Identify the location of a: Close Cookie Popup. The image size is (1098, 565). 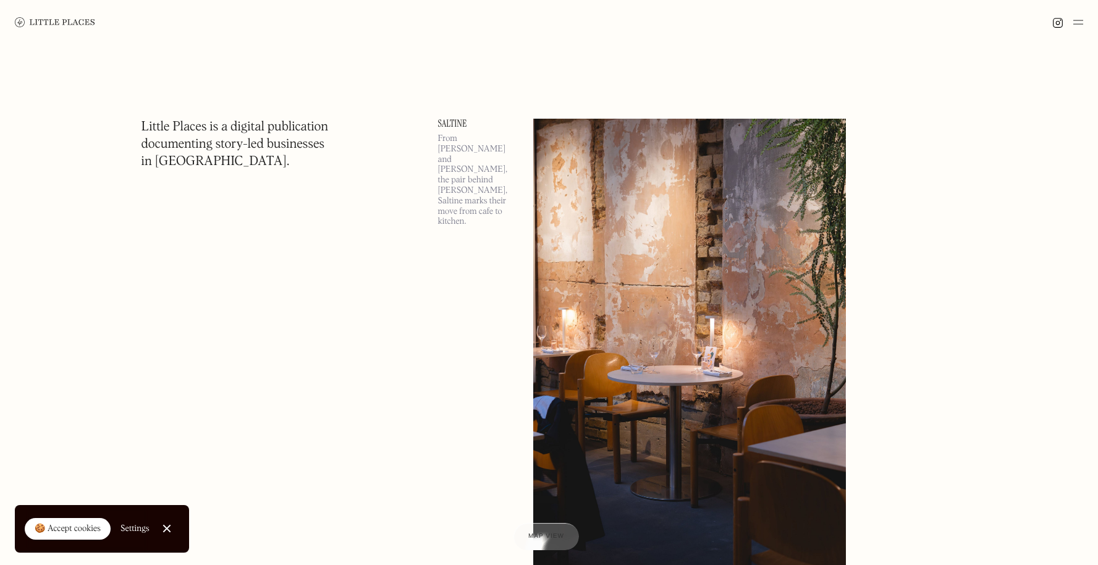
(167, 528).